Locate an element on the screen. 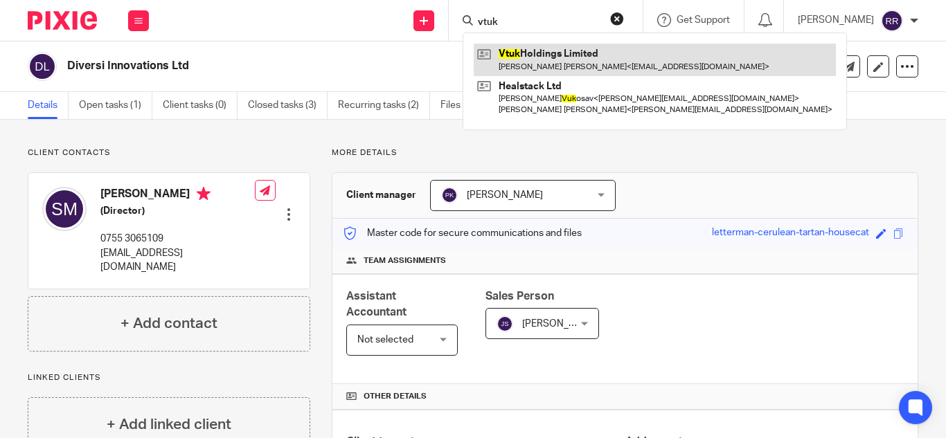 The width and height of the screenshot is (946, 438). span: Get Support is located at coordinates (703, 20).